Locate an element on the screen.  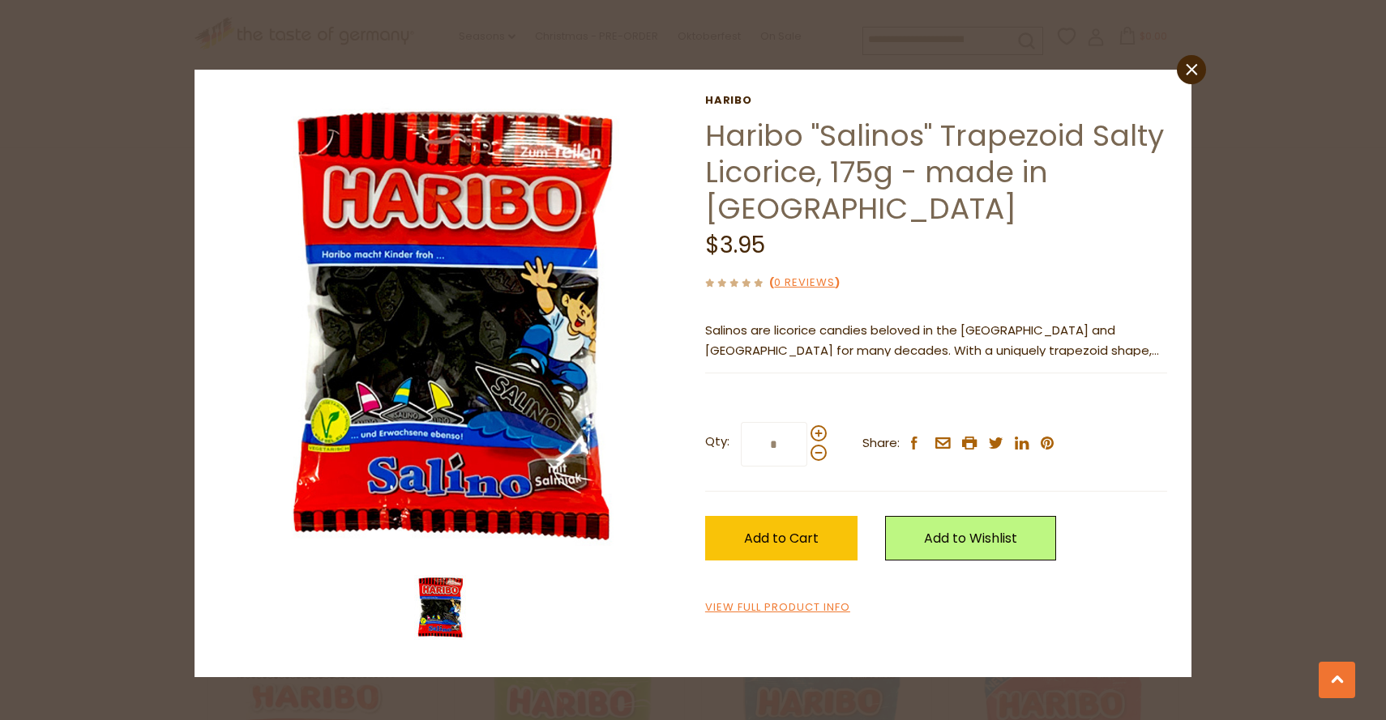
input: Qty: is located at coordinates (774, 444).